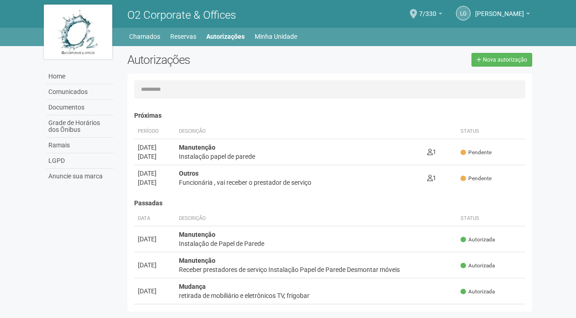  What do you see at coordinates (316, 270) in the screenshot?
I see `div: Receber prestadores de serviço Instalação Papel de Parede Desmontar móveis` at bounding box center [316, 270].